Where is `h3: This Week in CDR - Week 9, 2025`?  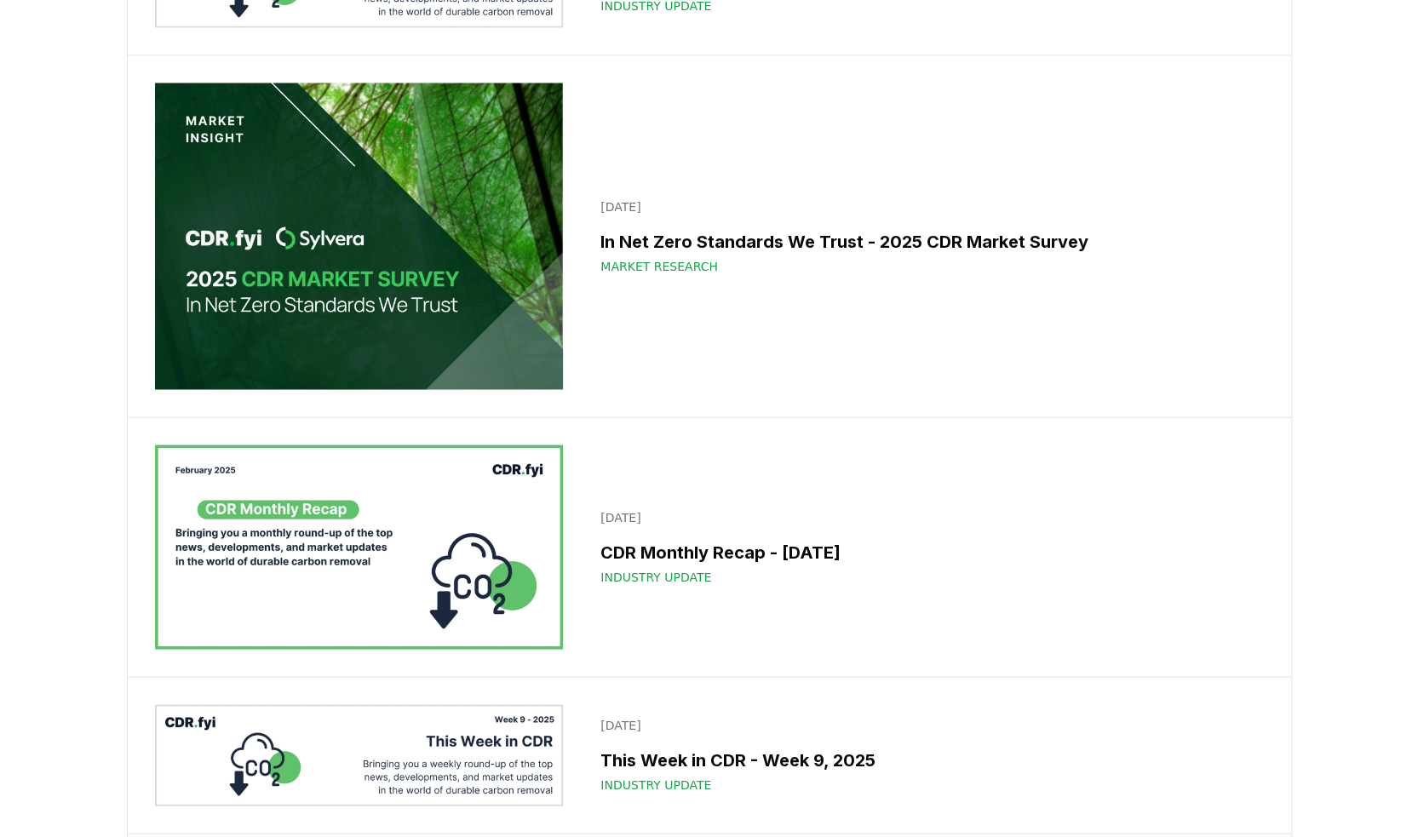 h3: This Week in CDR - Week 9, 2025 is located at coordinates (927, 760).